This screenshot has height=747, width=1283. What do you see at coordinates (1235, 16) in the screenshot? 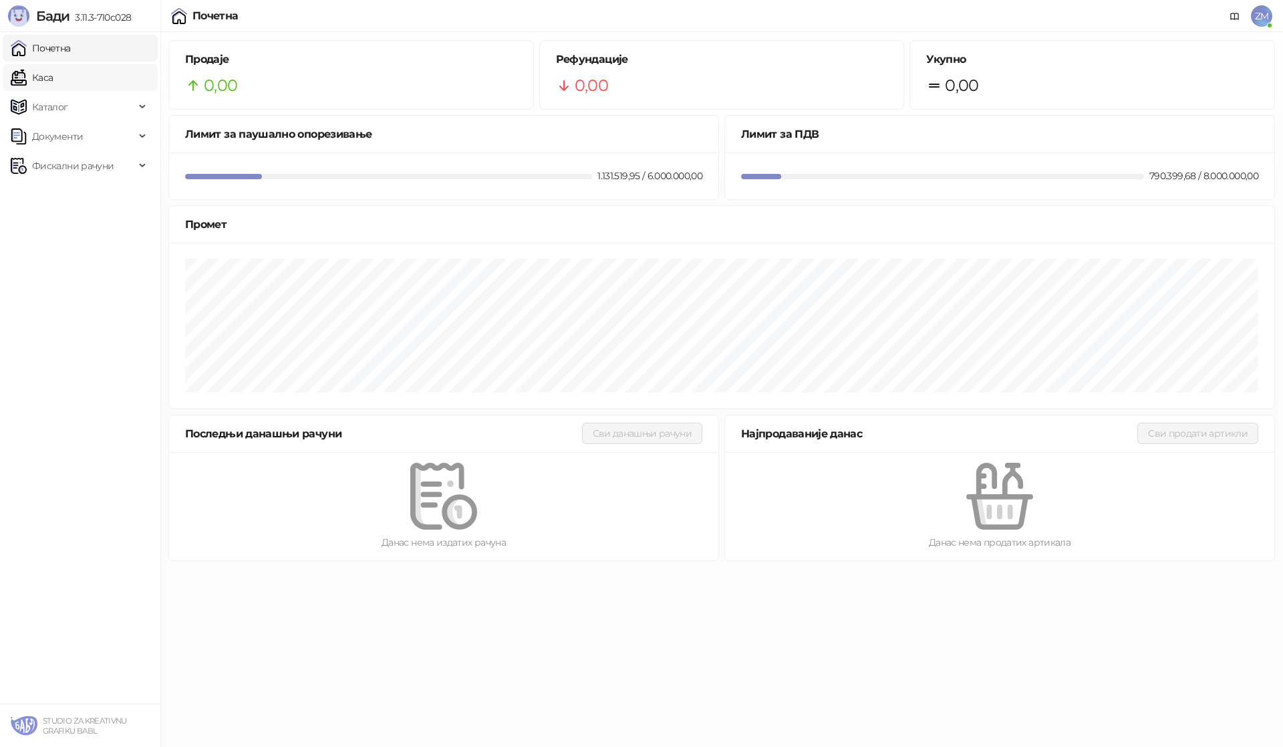
I see `a: Документација` at bounding box center [1235, 16].